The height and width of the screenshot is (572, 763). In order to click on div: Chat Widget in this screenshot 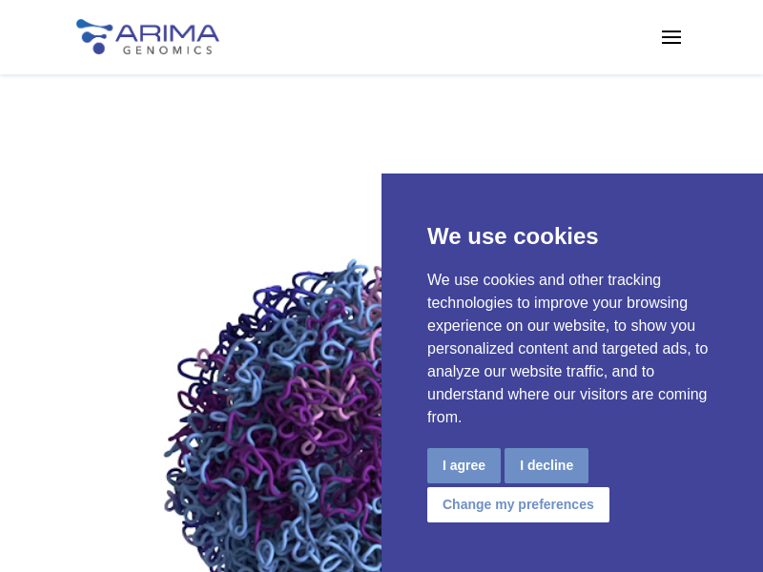, I will do `click(715, 526)`.